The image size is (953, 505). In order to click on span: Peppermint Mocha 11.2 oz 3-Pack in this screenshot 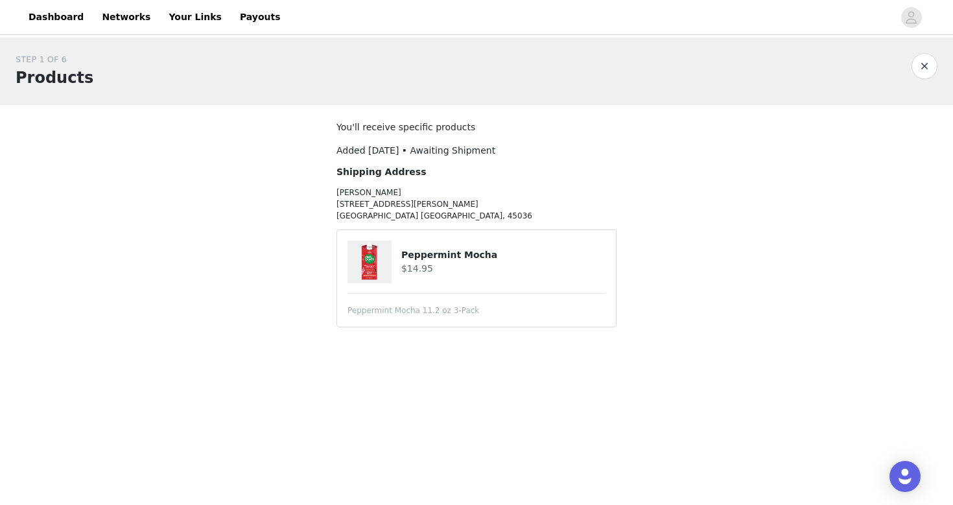, I will do `click(413, 311)`.